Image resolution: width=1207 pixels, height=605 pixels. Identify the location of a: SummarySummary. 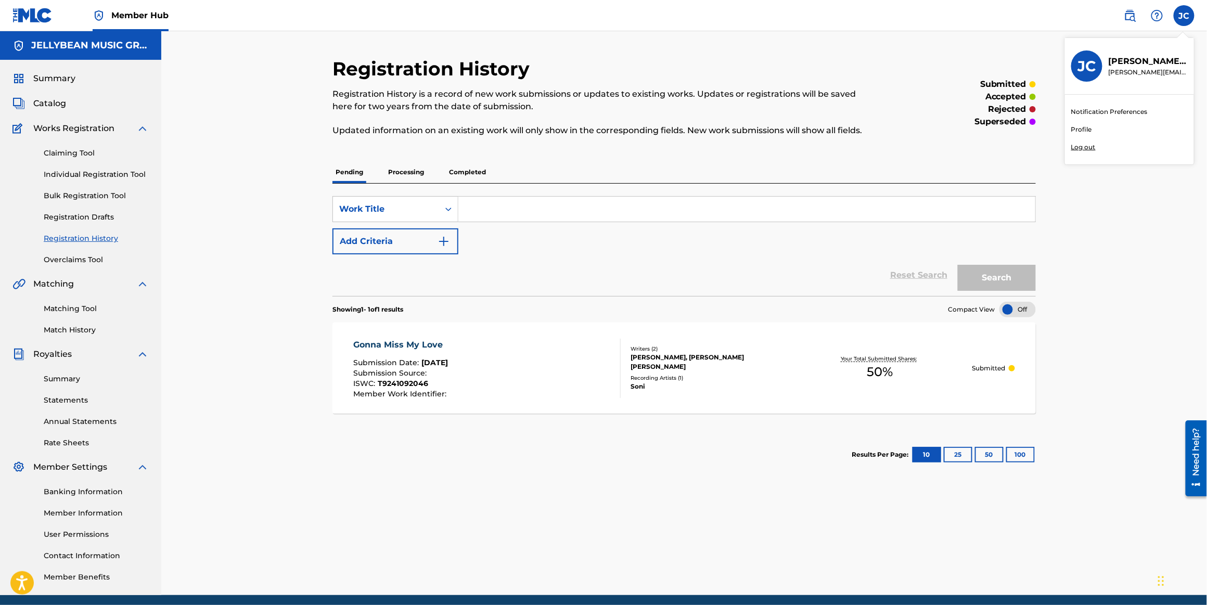
(44, 79).